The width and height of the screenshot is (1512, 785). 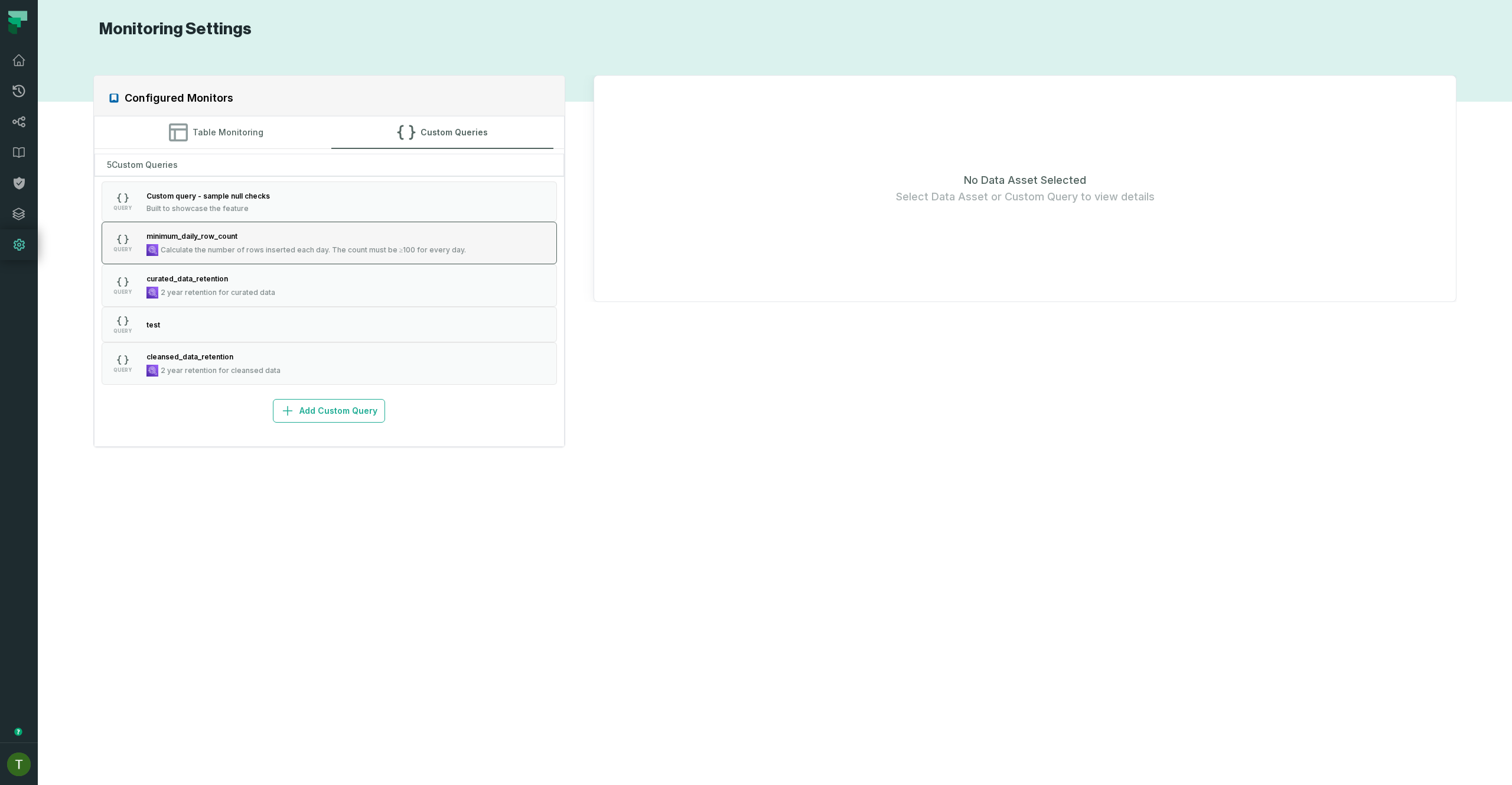 I want to click on span: cleansed_data_retention, so click(x=189, y=356).